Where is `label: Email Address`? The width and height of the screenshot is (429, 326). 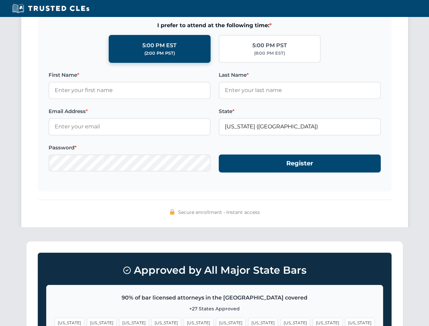
label: Email Address is located at coordinates (130, 112).